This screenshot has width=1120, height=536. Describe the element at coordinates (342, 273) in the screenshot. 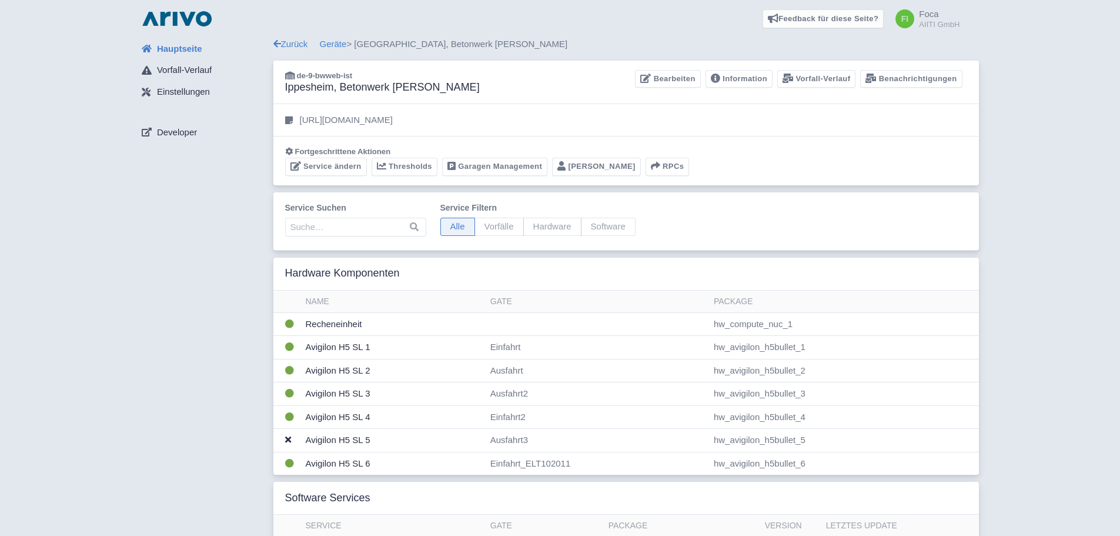

I see `h3: Hardware Komponenten` at that location.